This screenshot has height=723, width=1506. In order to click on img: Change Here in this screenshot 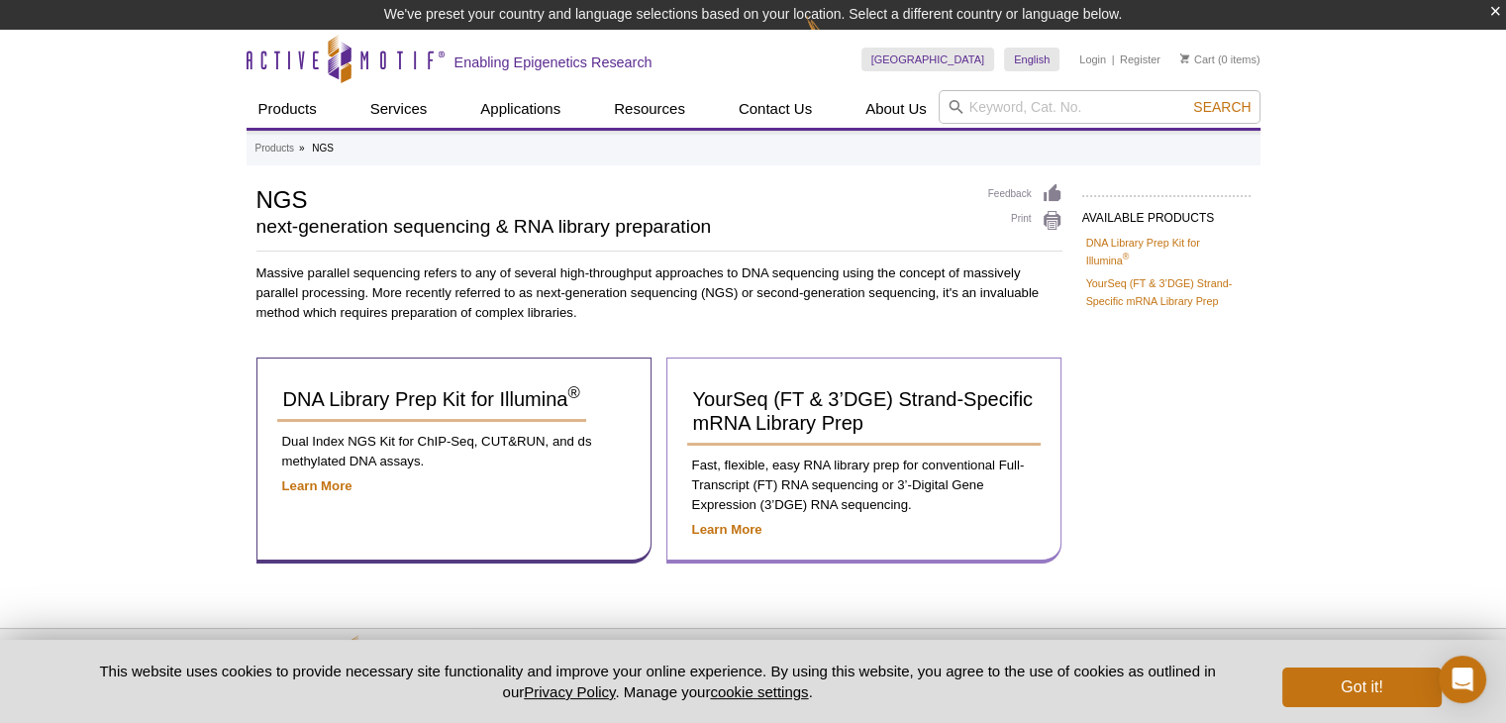, I will do `click(832, 38)`.